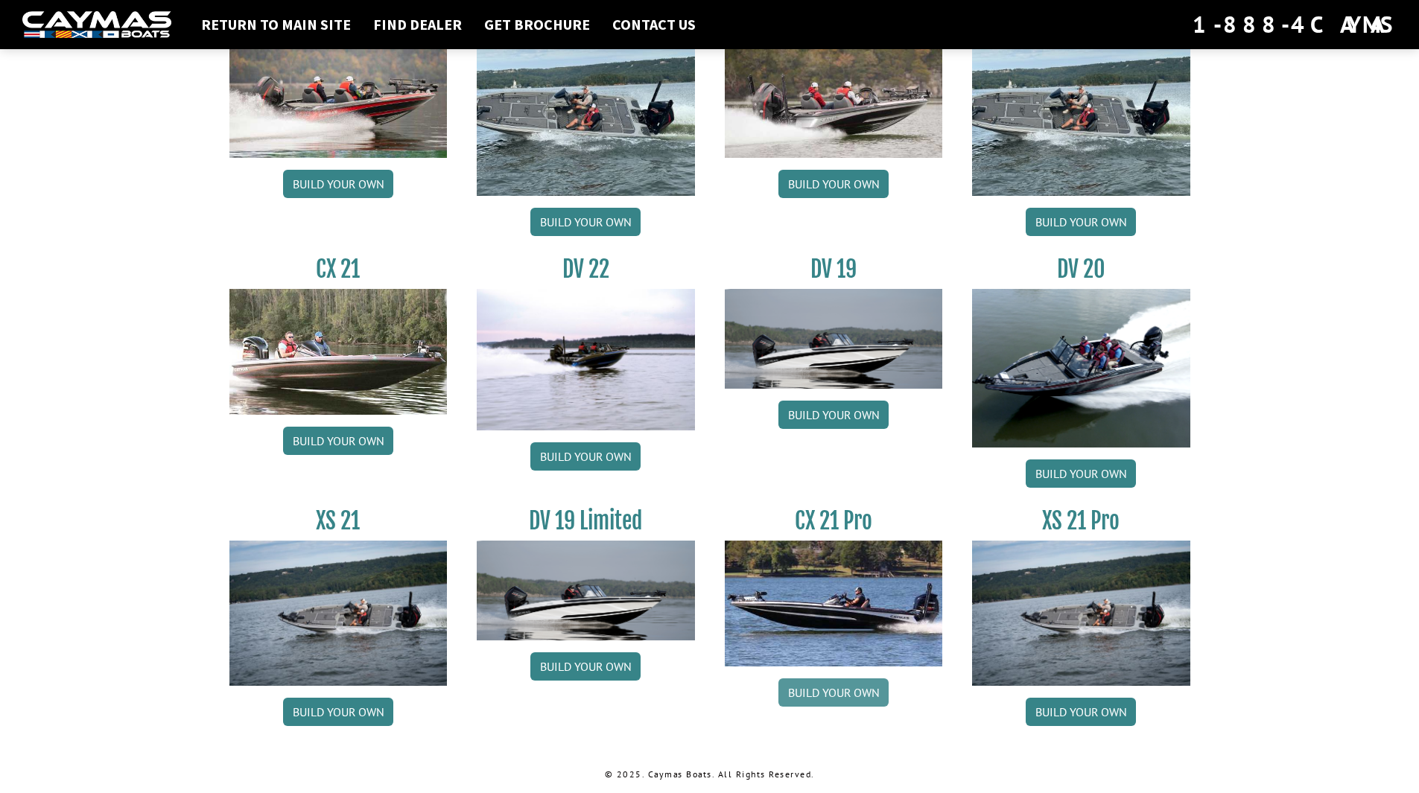 This screenshot has height=793, width=1419. Describe the element at coordinates (417, 25) in the screenshot. I see `a: Find Dealer` at that location.